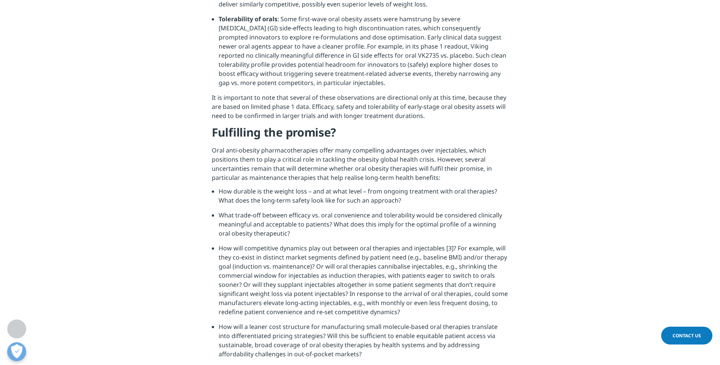  I want to click on button: Open Preferences, so click(17, 352).